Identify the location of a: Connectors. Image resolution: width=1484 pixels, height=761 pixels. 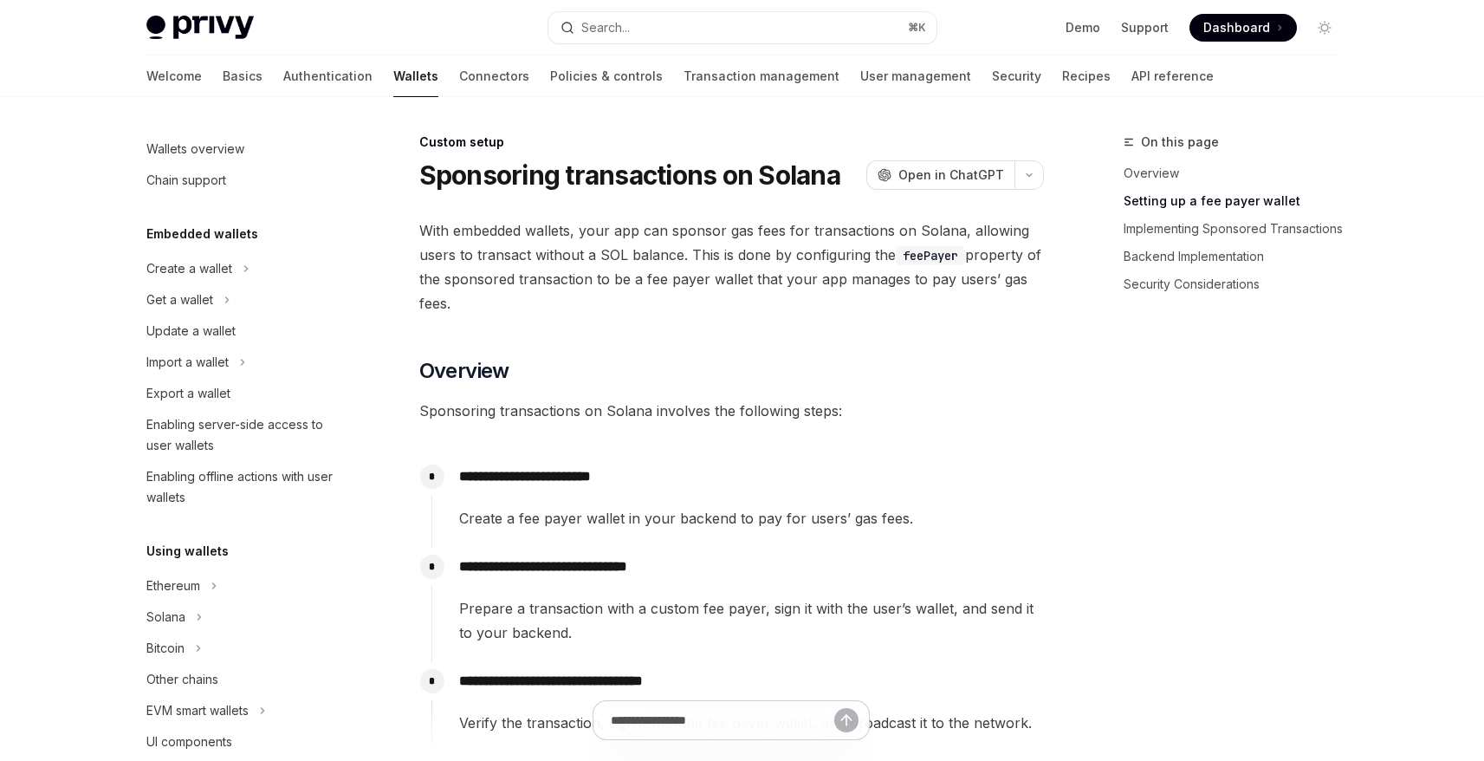
(494, 76).